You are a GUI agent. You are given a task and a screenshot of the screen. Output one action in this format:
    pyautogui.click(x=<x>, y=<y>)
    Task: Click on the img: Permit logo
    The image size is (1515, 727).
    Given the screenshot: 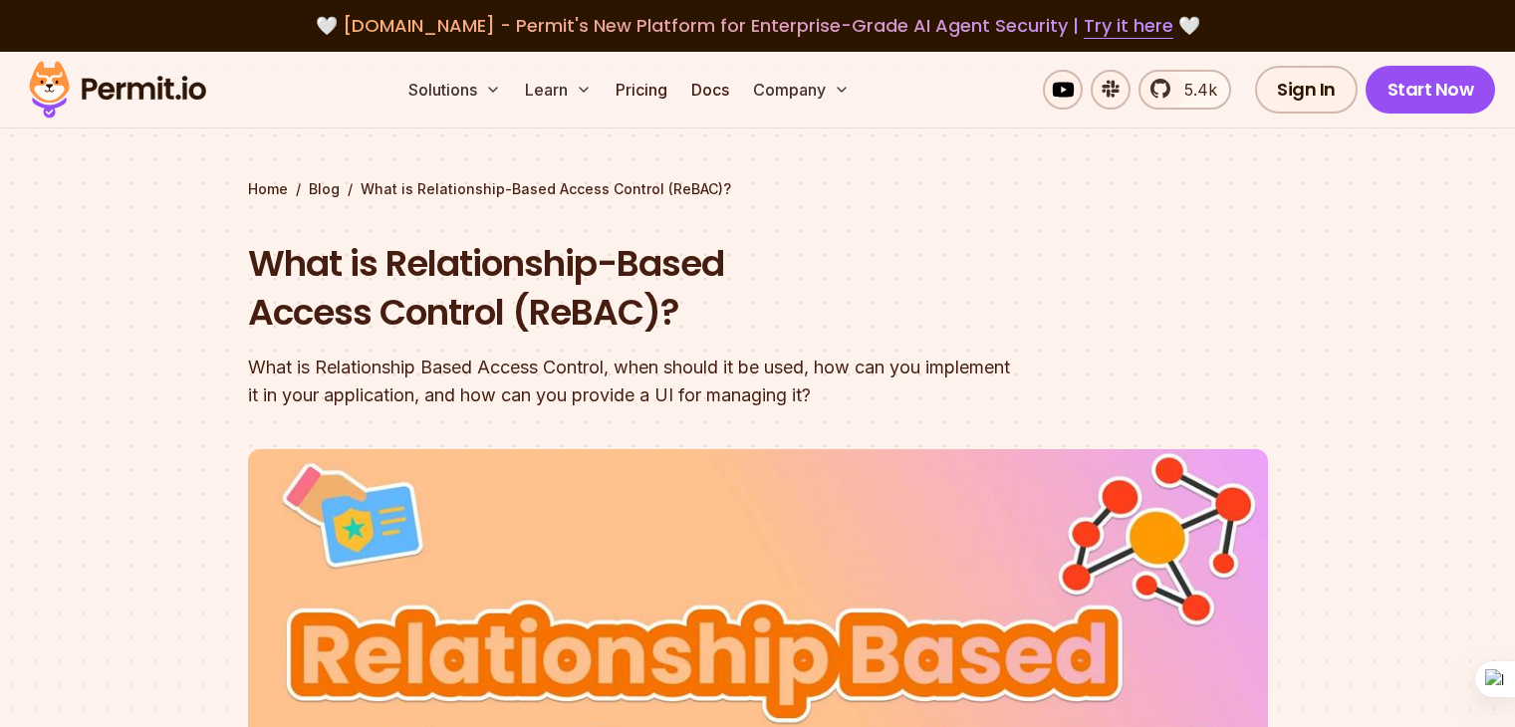 What is the action you would take?
    pyautogui.click(x=118, y=90)
    